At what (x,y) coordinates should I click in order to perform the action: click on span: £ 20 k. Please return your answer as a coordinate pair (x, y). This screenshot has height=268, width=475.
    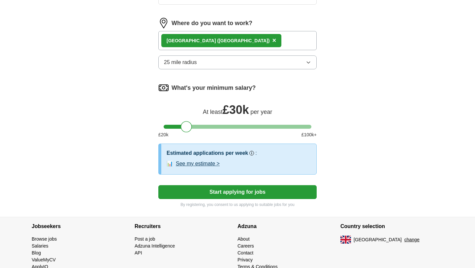
    Looking at the image, I should click on (163, 135).